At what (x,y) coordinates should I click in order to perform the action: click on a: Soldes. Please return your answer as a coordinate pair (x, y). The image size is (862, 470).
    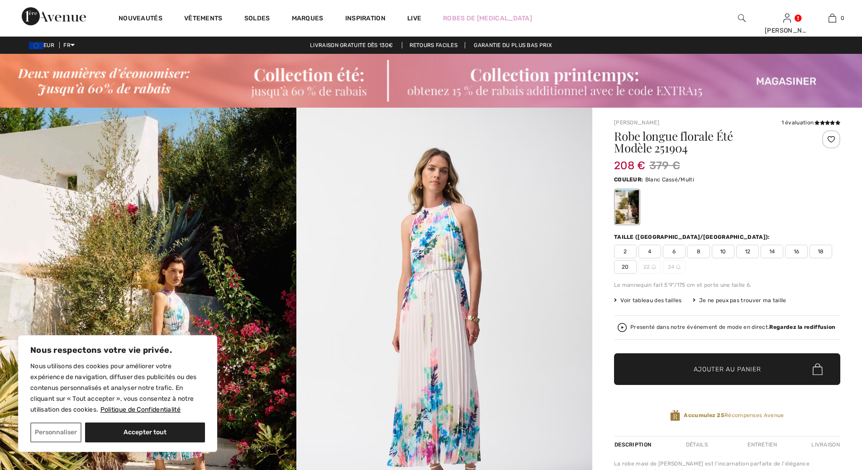
    Looking at the image, I should click on (257, 19).